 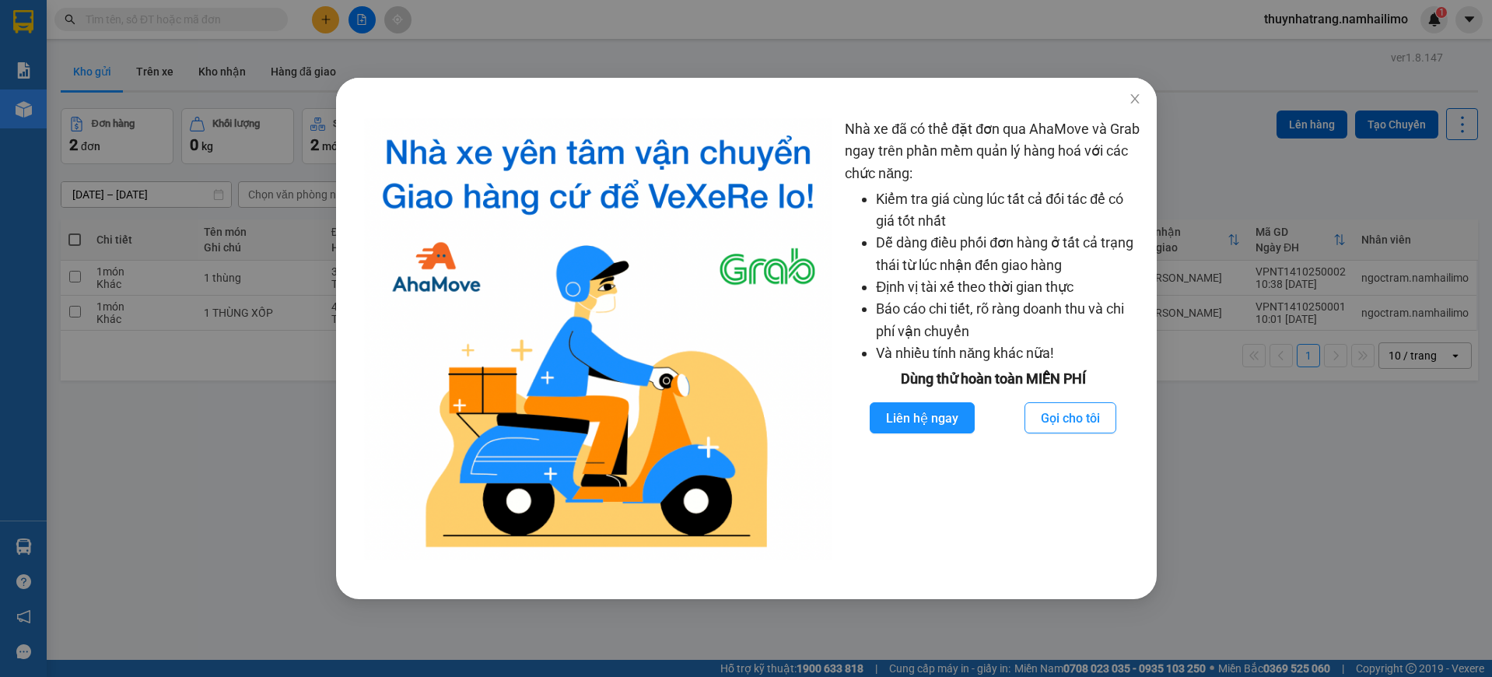 What do you see at coordinates (598, 339) in the screenshot?
I see `img: logo` at bounding box center [598, 339].